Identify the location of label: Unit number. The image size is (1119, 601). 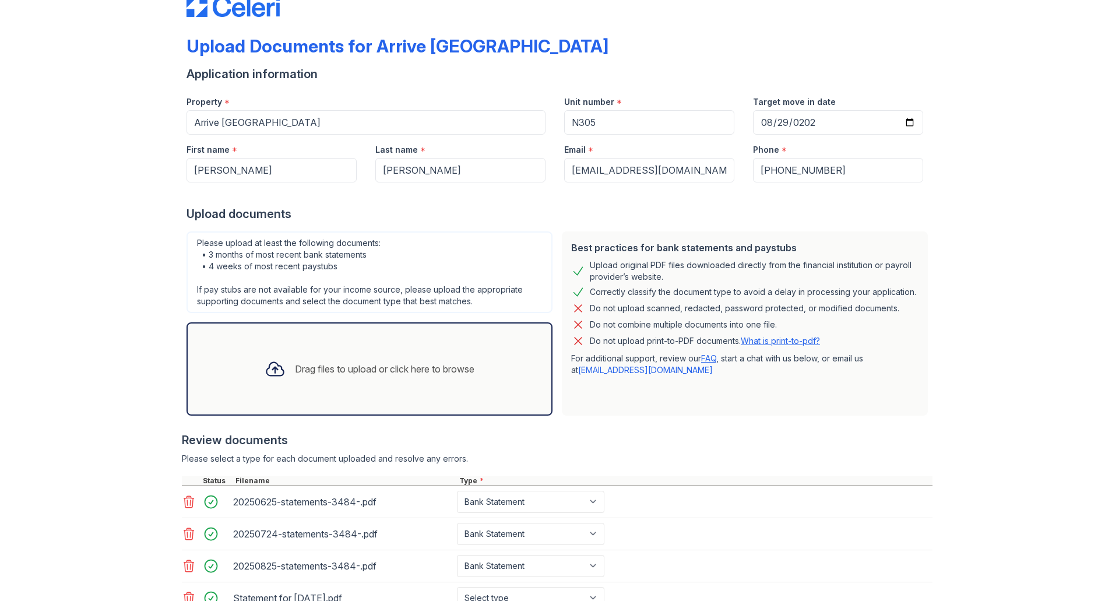
(589, 102).